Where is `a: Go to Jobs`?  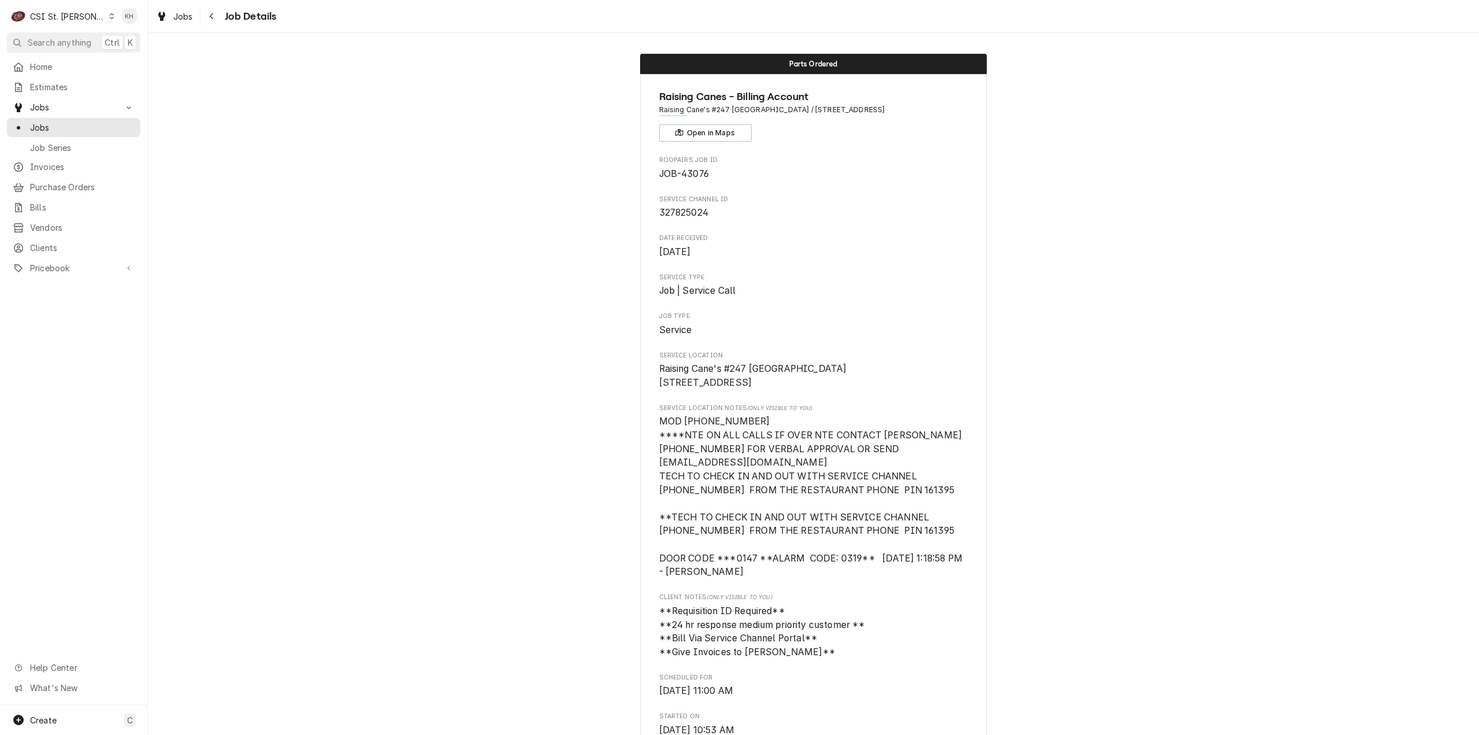 a: Go to Jobs is located at coordinates (73, 107).